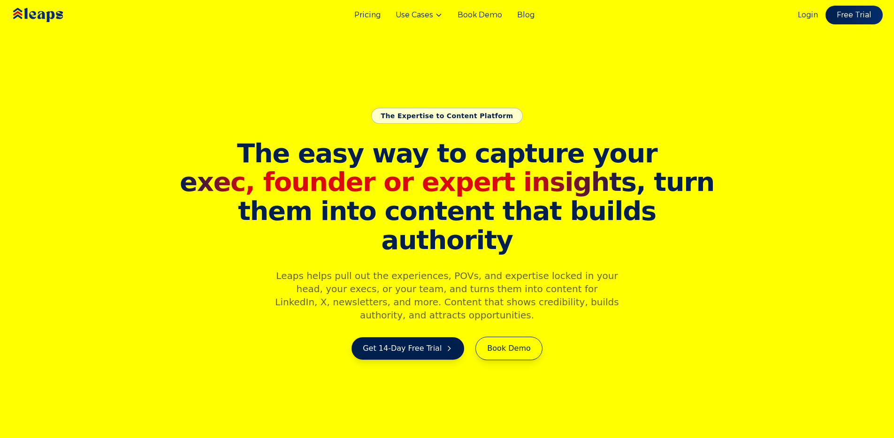 The height and width of the screenshot is (438, 894). What do you see at coordinates (367, 15) in the screenshot?
I see `a: Pricing` at bounding box center [367, 15].